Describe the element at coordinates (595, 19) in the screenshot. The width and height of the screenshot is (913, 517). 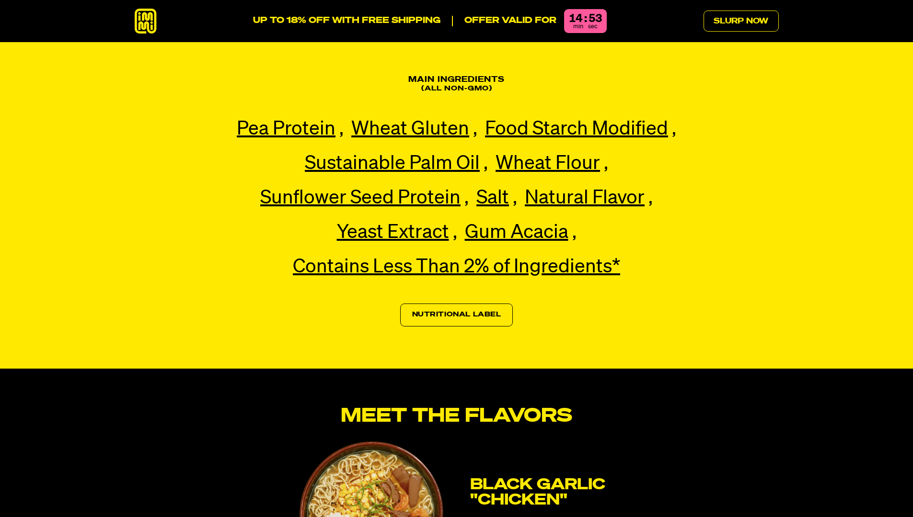
I see `div: 53` at that location.